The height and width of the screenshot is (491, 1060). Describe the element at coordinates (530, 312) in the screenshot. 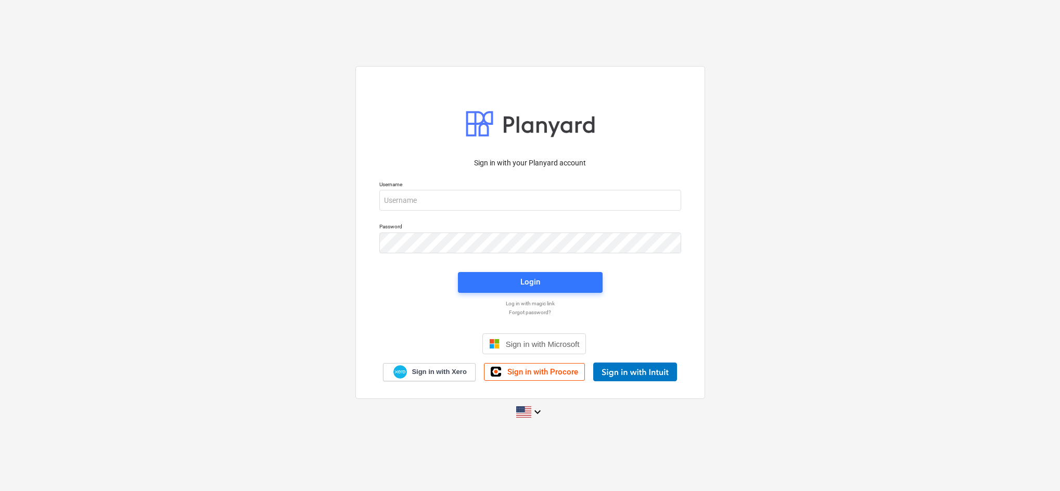

I see `p: Forgot password?` at that location.